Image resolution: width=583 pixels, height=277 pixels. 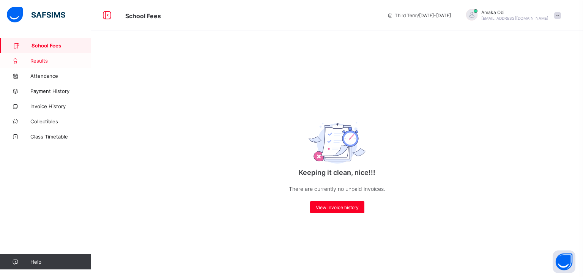 I want to click on div: AmakaObi, so click(x=512, y=15).